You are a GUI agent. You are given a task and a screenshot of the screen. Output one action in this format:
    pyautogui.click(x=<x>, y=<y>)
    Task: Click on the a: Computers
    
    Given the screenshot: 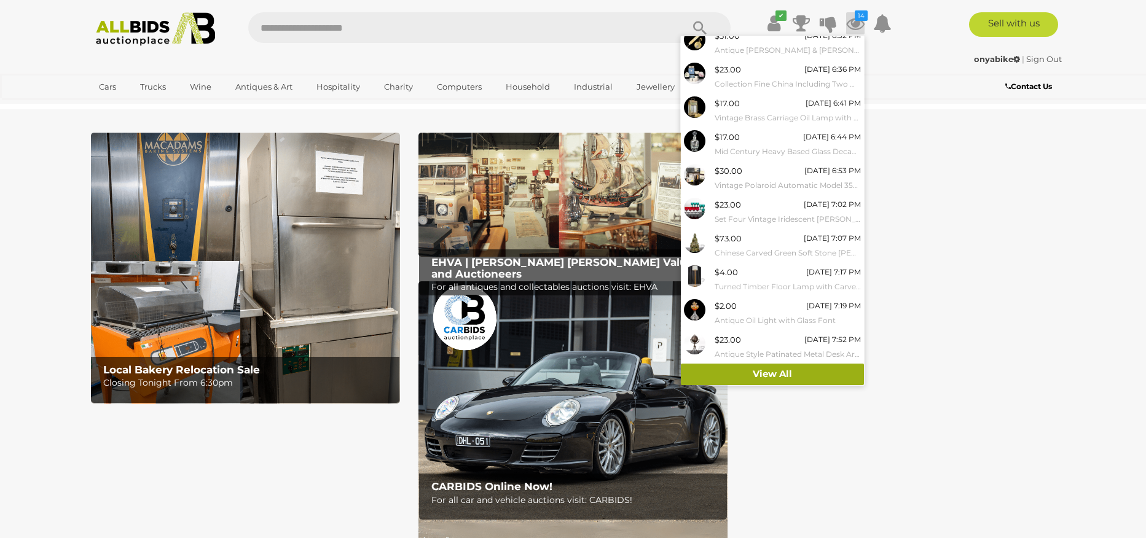 What is the action you would take?
    pyautogui.click(x=459, y=87)
    